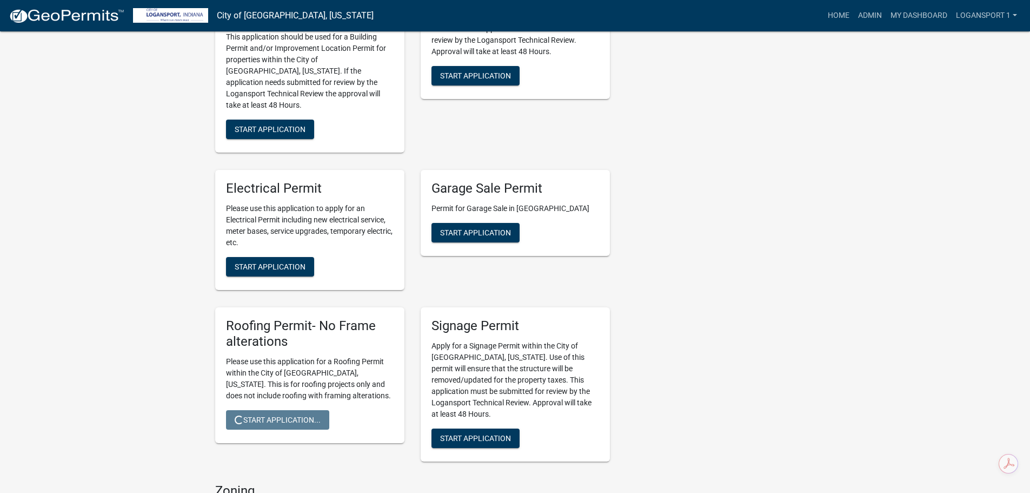 This screenshot has width=1030, height=493. What do you see at coordinates (310, 188) in the screenshot?
I see `h5: Electrical Permit` at bounding box center [310, 188].